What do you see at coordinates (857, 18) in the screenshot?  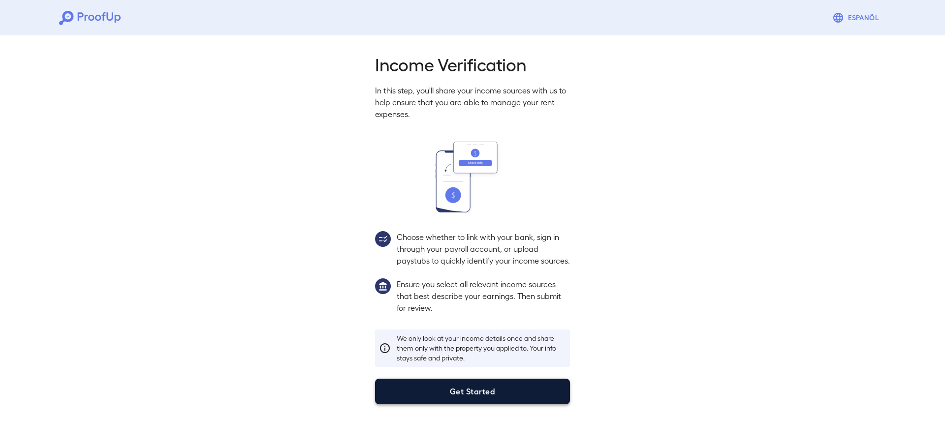 I see `button: Espanõl` at bounding box center [857, 18].